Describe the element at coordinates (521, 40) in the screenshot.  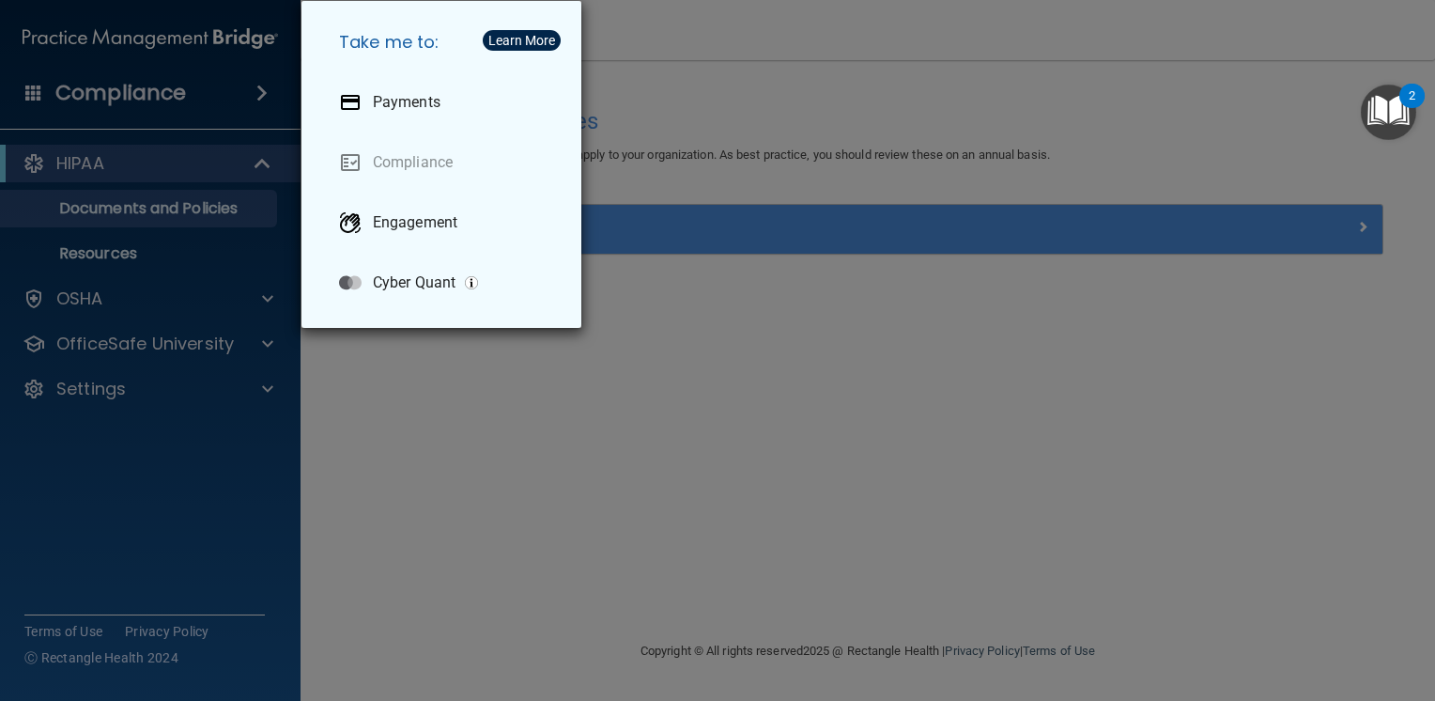
I see `button: Learn More` at that location.